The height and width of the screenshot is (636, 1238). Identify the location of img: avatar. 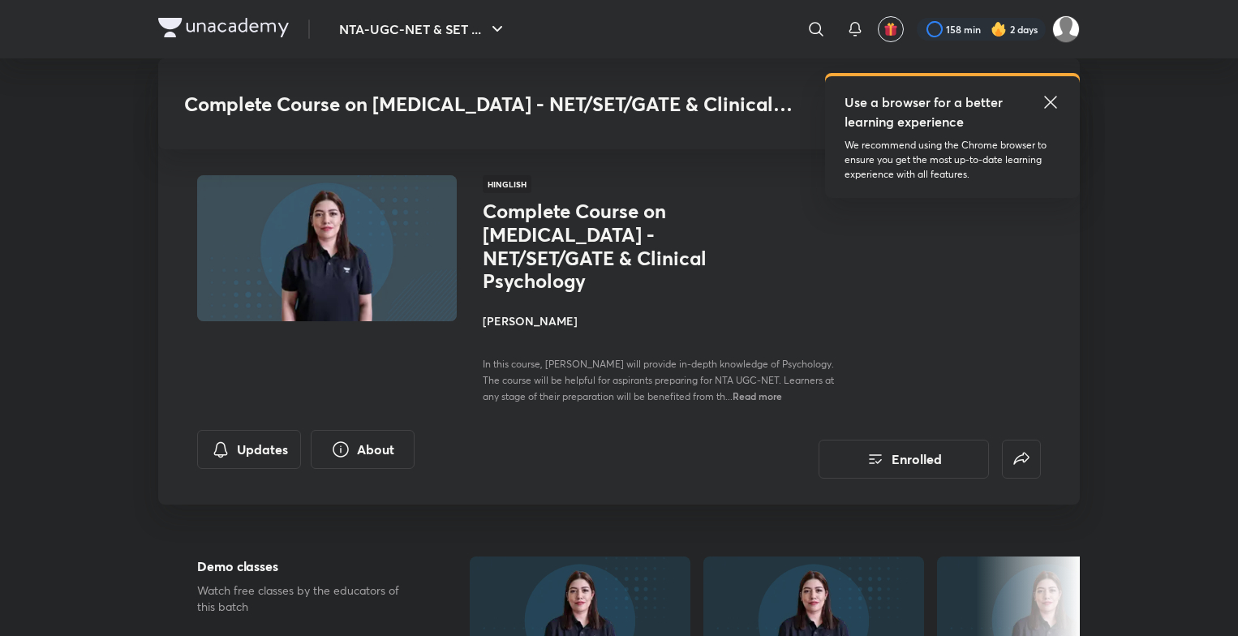
(890, 29).